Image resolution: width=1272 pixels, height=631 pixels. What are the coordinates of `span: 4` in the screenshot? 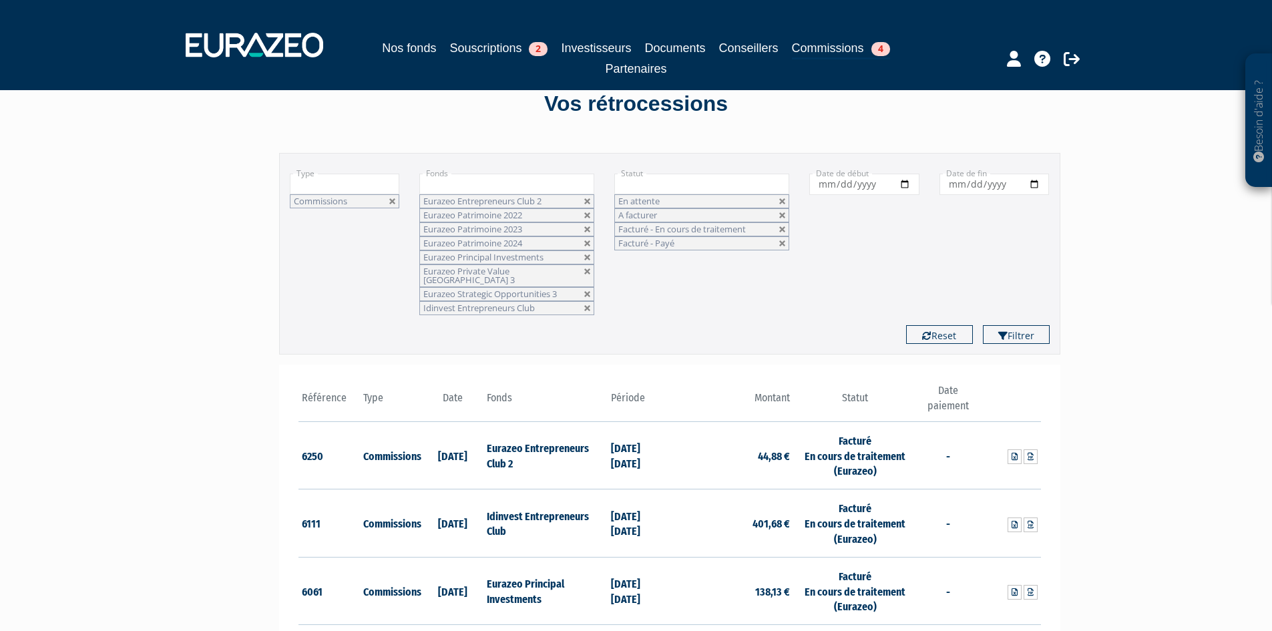 It's located at (881, 49).